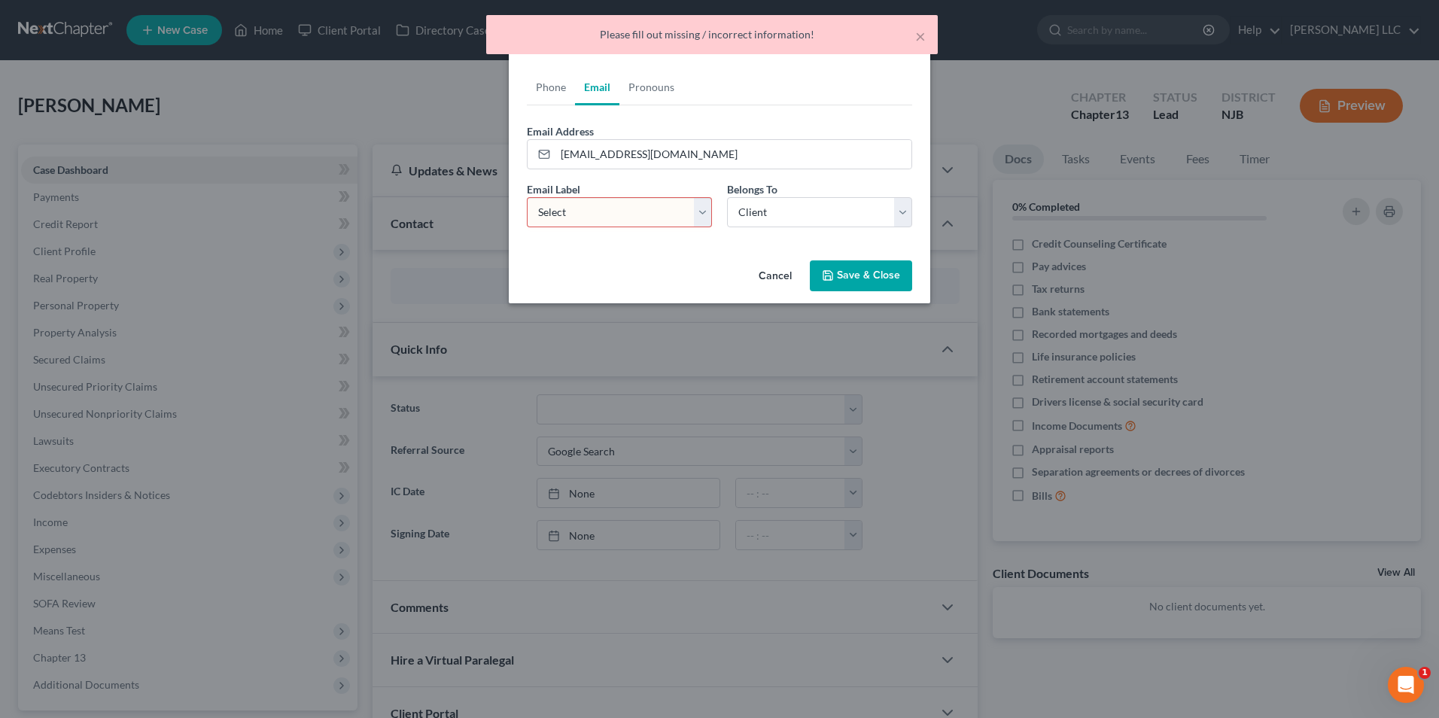  I want to click on span: 1, so click(1425, 673).